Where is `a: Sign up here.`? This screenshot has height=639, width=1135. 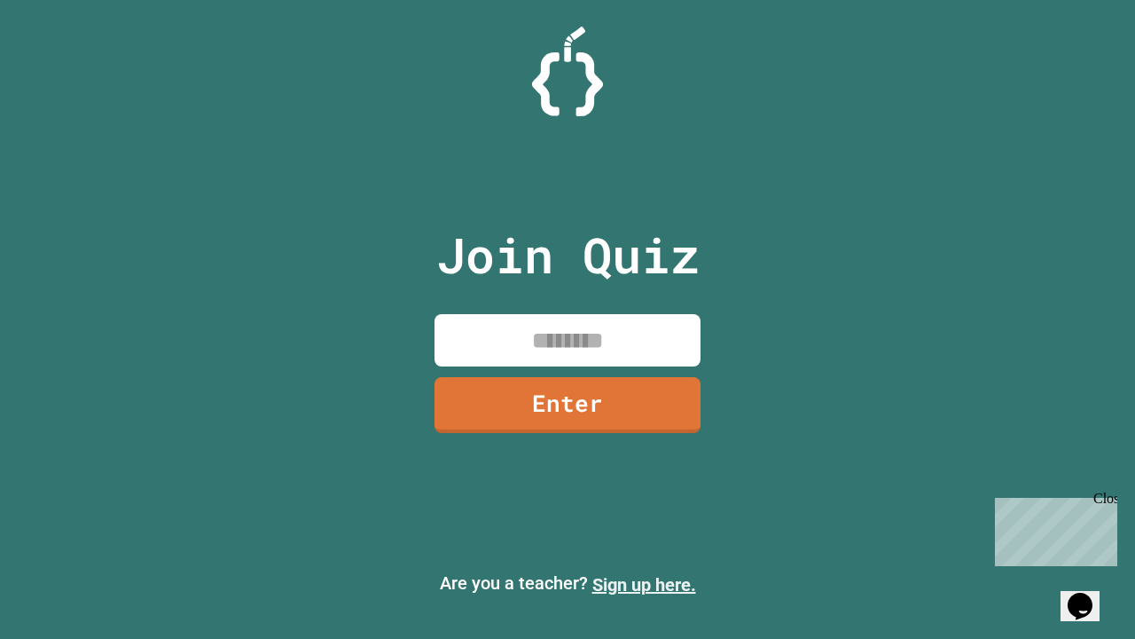
a: Sign up here. is located at coordinates (644, 585).